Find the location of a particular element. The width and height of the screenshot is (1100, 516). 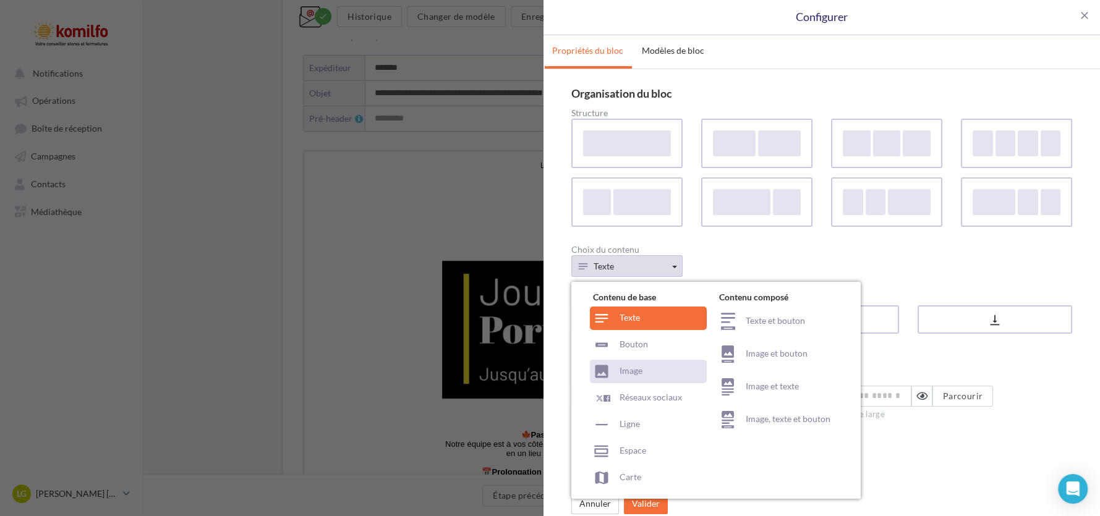

p: Toute l’équipe Komilfo sera ravie de vous accueillir et de vous accompagner dans la réussite de v... is located at coordinates (317, 437).